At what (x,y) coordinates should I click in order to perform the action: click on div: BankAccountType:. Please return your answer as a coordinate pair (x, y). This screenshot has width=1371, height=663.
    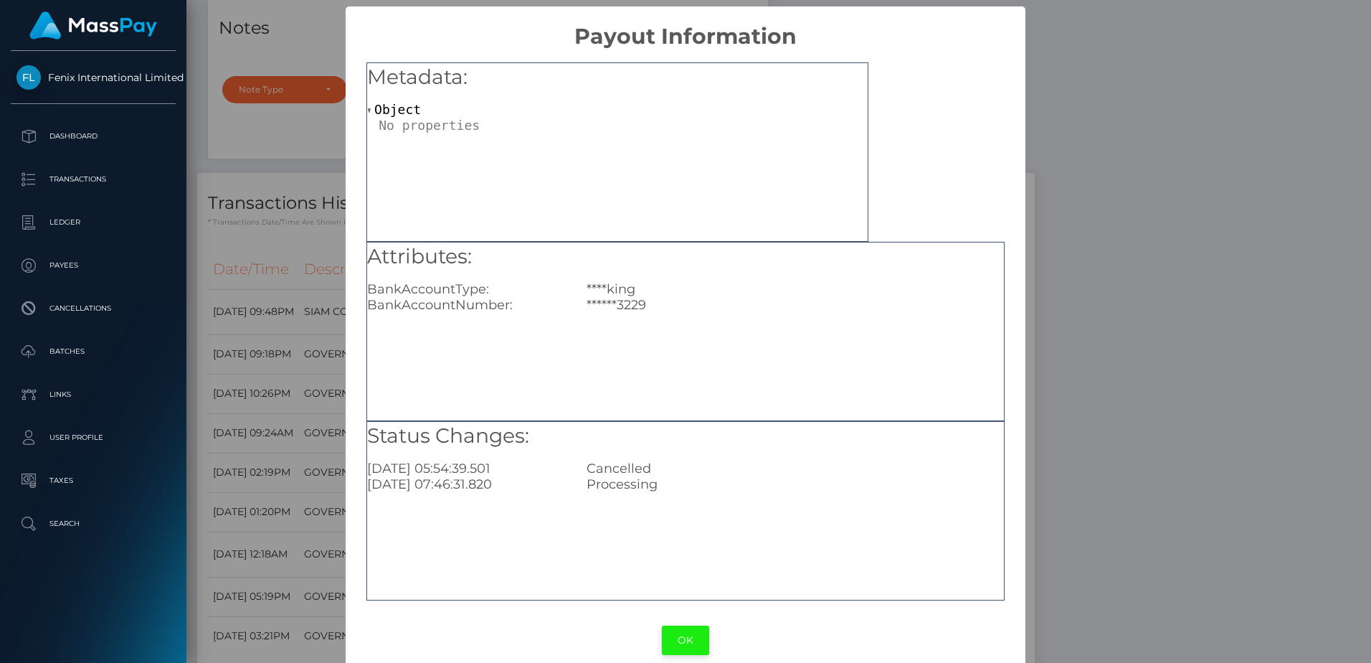
    Looking at the image, I should click on (466, 289).